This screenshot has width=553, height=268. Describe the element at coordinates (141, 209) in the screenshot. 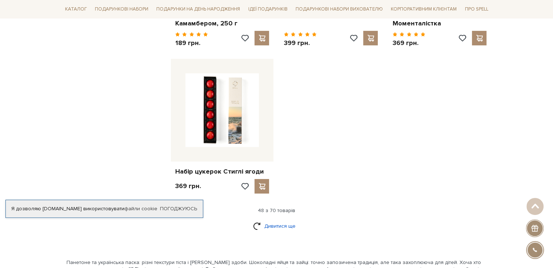

I see `a: файли cookie` at that location.